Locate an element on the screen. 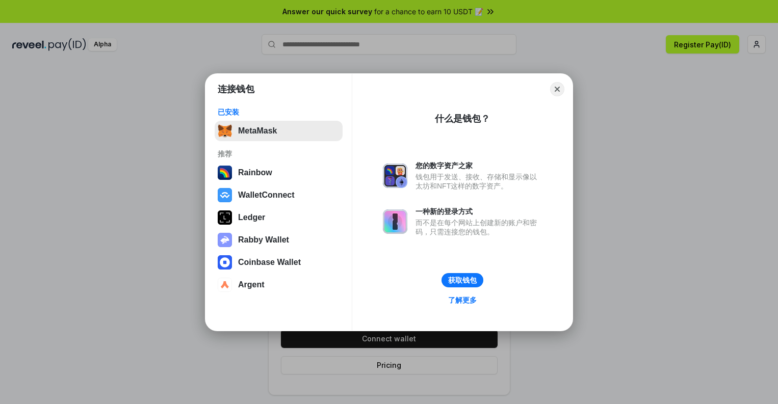  div: Rabby Wallet is located at coordinates (263, 240).